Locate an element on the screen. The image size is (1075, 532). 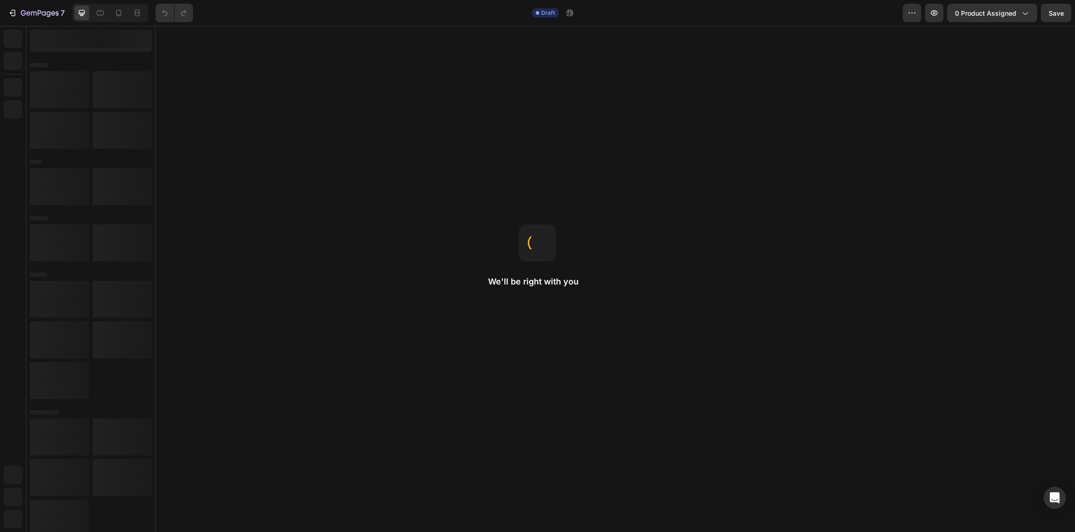
span: 0 product assigned is located at coordinates (985, 13).